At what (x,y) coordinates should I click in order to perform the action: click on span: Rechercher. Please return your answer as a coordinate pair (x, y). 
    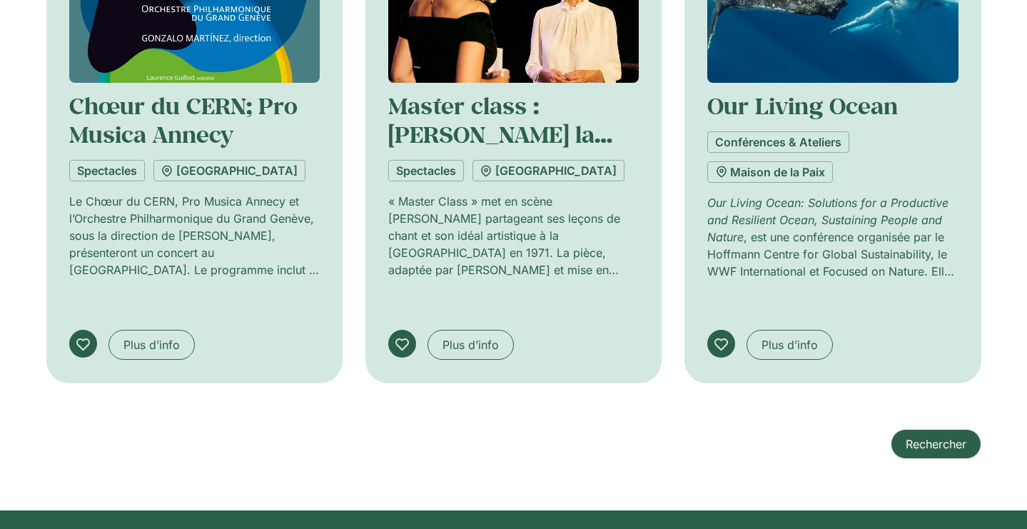
    Looking at the image, I should click on (935, 444).